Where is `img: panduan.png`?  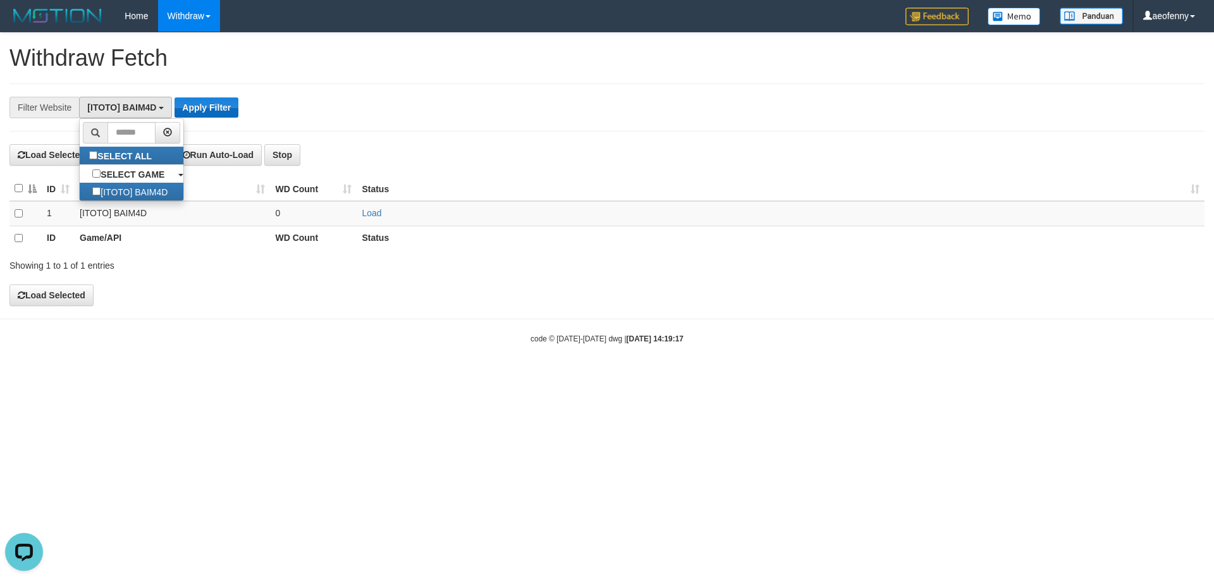 img: panduan.png is located at coordinates (1092, 16).